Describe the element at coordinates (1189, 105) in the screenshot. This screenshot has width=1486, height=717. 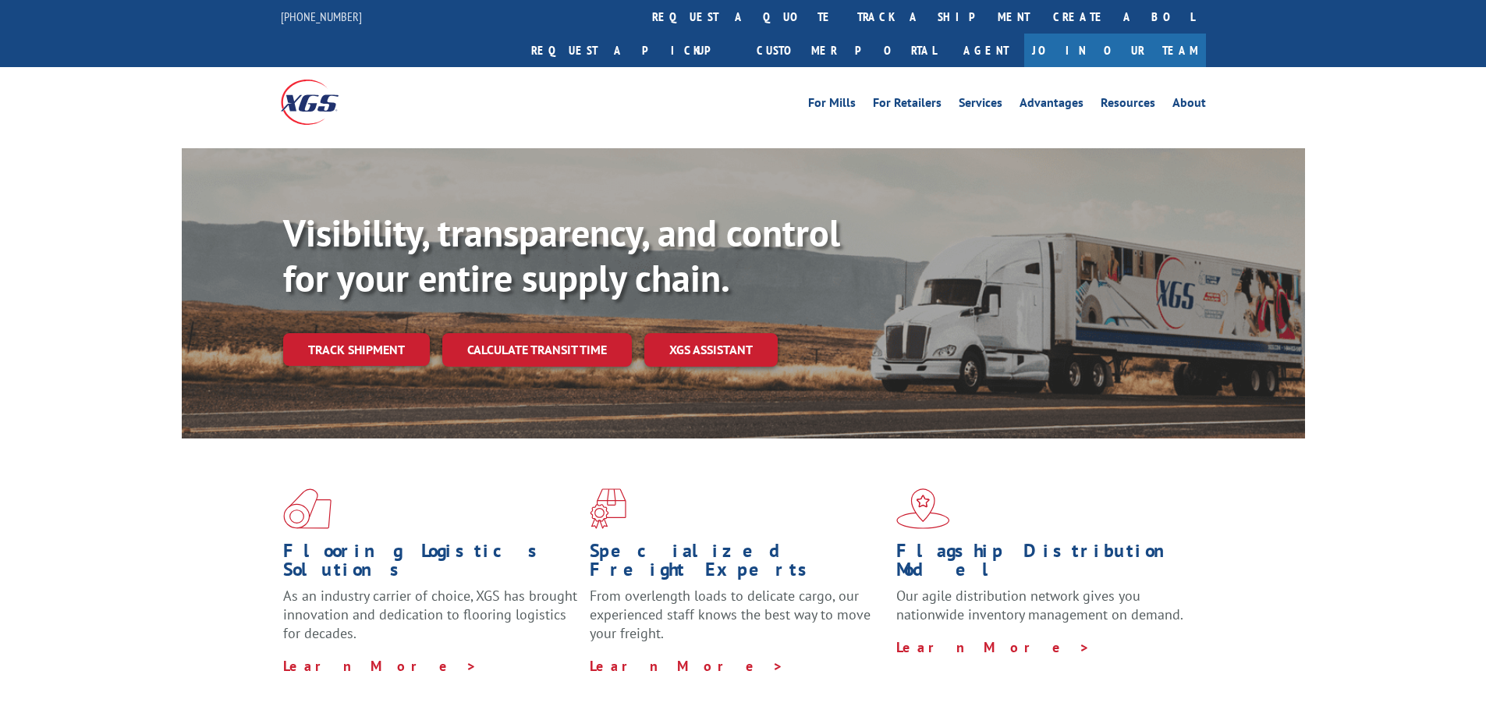
I see `a: About` at that location.